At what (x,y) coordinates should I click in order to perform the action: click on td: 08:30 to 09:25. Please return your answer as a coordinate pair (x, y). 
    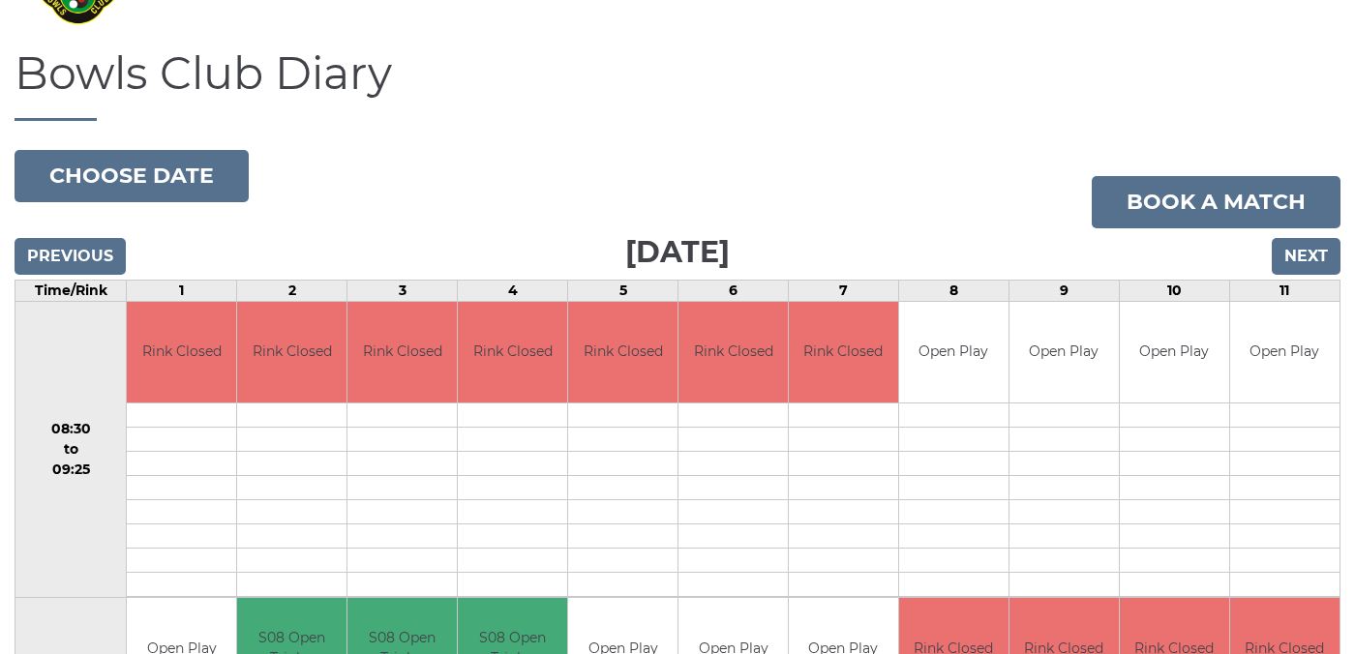
    Looking at the image, I should click on (71, 449).